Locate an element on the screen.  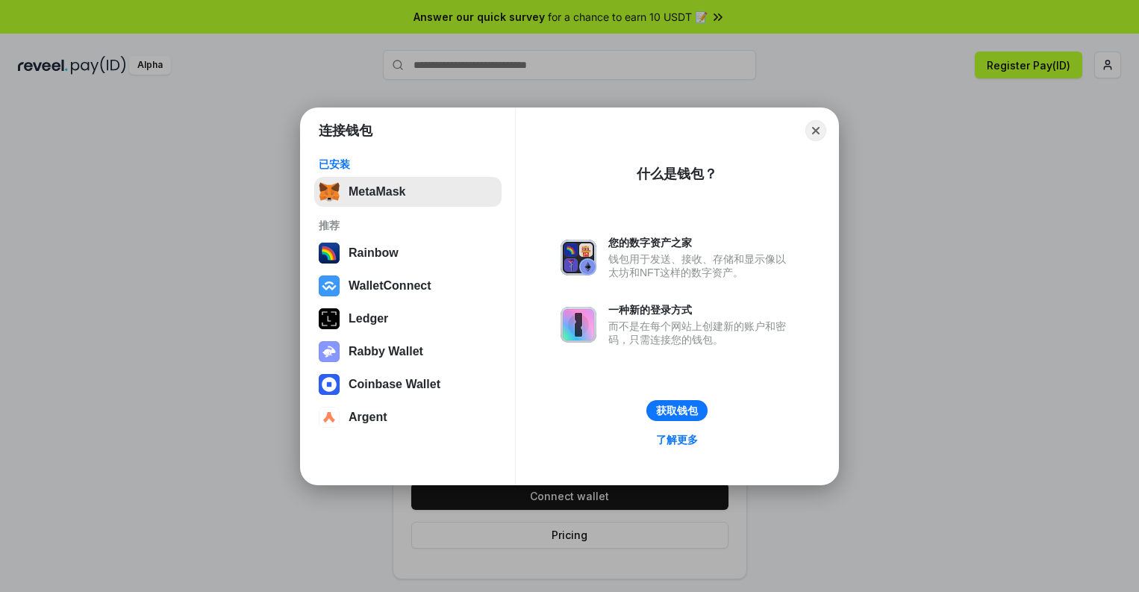
div: 已安装 is located at coordinates (408, 164).